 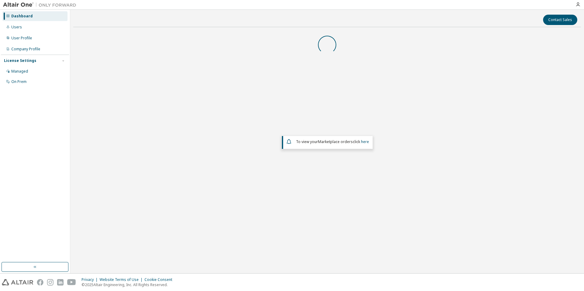 I want to click on button: Contact Sales, so click(x=560, y=20).